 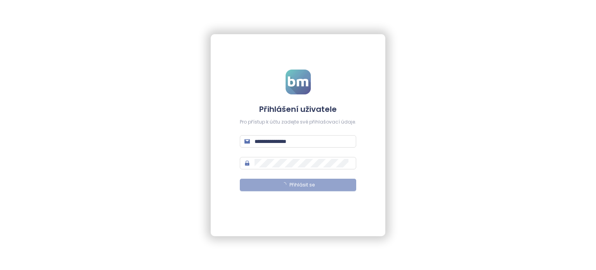 I want to click on h4: Přihlášení uživatele, so click(x=298, y=109).